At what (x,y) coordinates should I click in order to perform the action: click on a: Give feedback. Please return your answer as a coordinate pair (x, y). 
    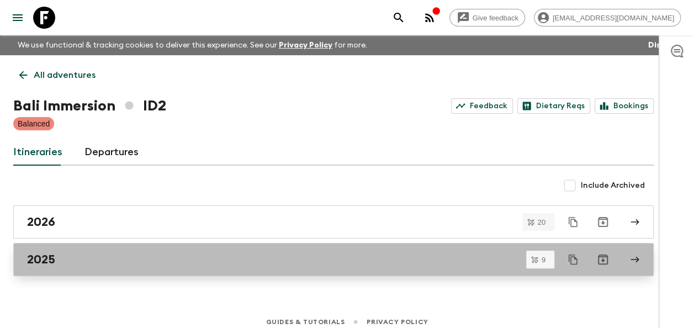
    Looking at the image, I should click on (487, 18).